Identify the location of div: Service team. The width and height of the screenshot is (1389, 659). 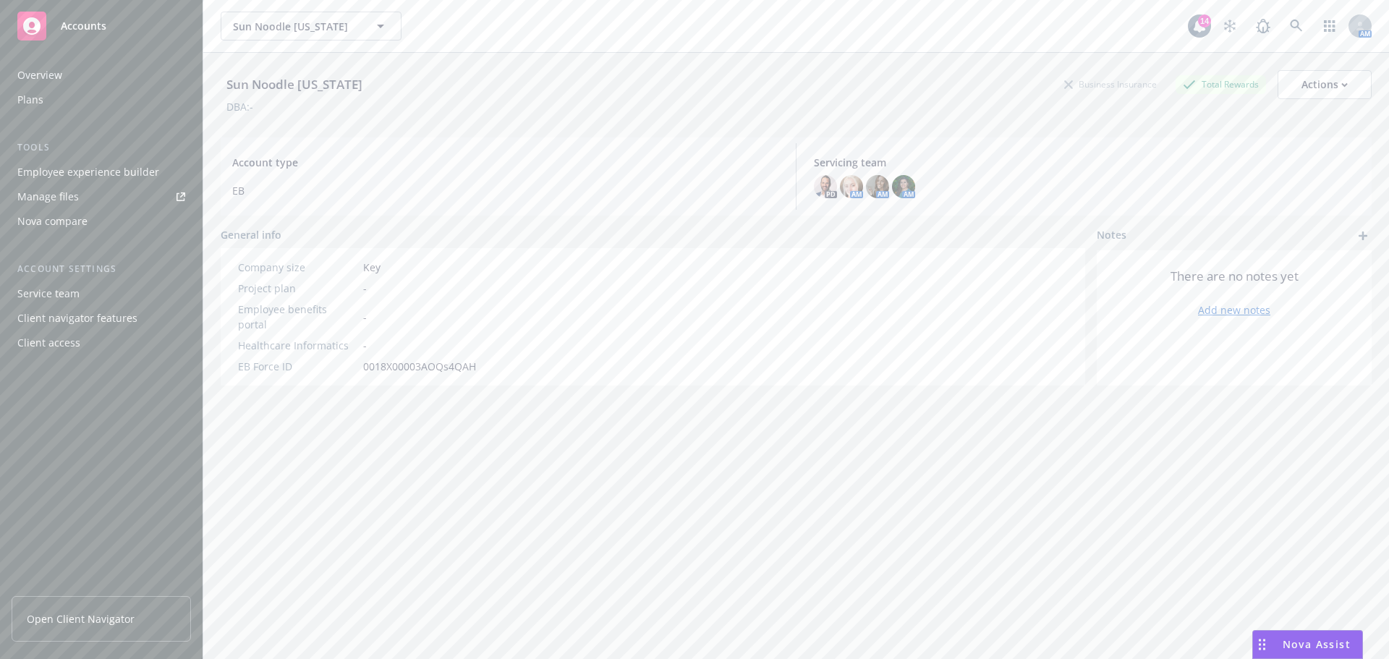
(48, 294).